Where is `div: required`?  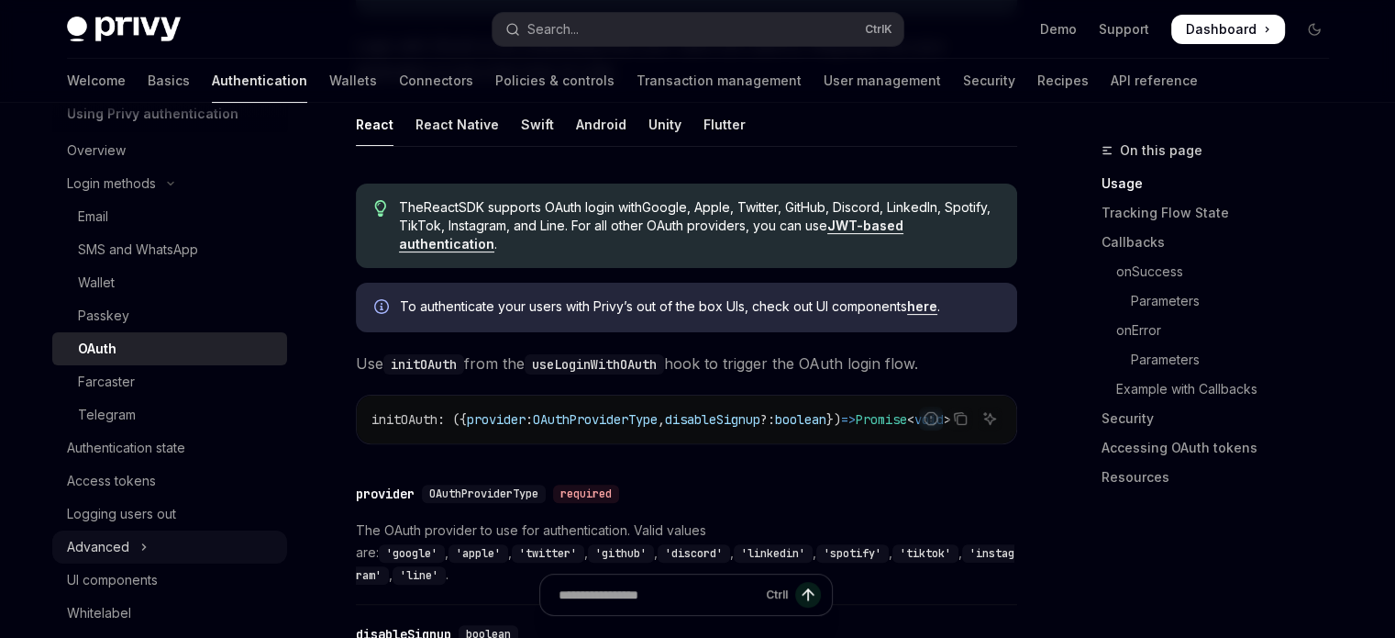
div: required is located at coordinates (586, 494).